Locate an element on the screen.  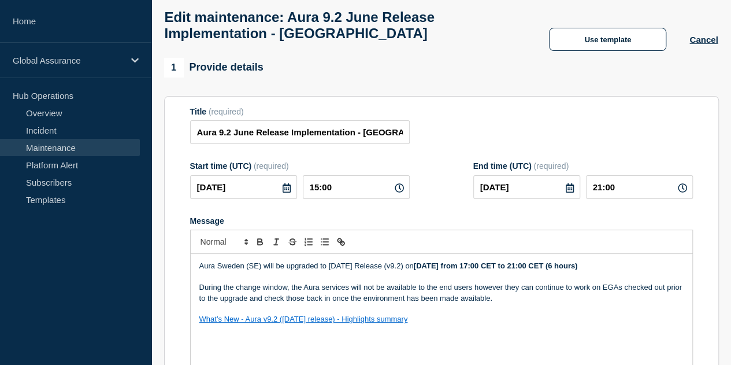
button: Toggle strikethrough text is located at coordinates (292, 242).